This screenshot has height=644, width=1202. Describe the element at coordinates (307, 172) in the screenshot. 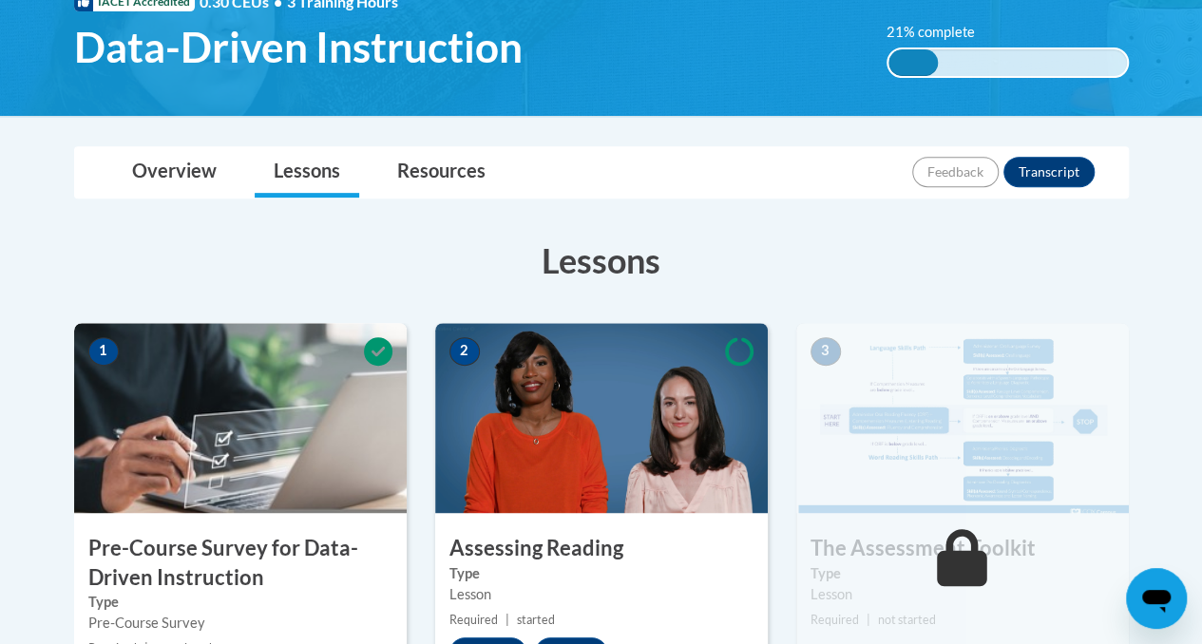

I see `a: Lessons` at that location.